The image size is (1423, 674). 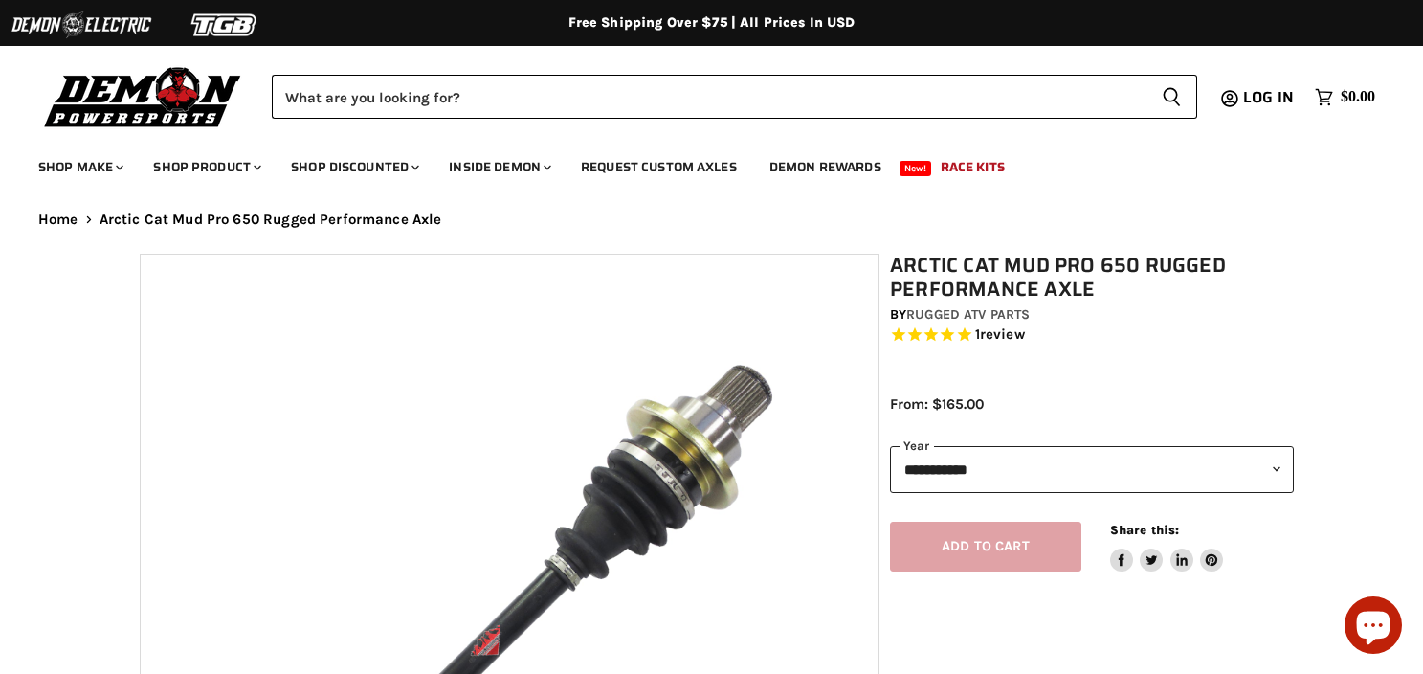 I want to click on ul: Main menu, so click(x=697, y=163).